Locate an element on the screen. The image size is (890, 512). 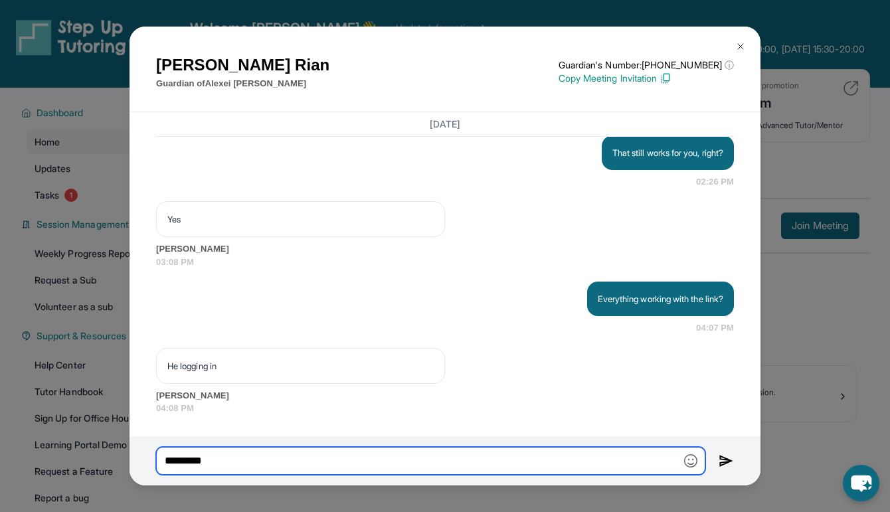
img: Emoji is located at coordinates (690, 461).